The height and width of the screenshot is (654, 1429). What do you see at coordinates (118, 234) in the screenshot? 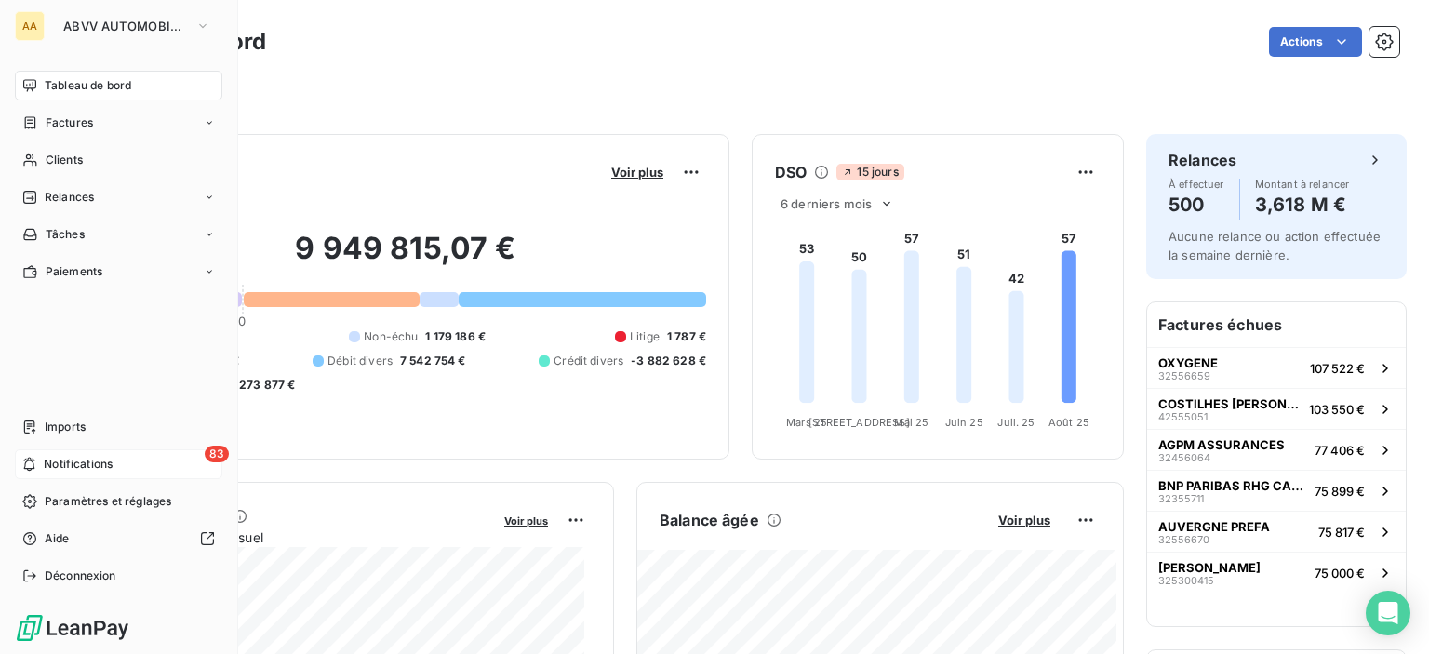
I see `a: Tâches` at bounding box center [118, 234].